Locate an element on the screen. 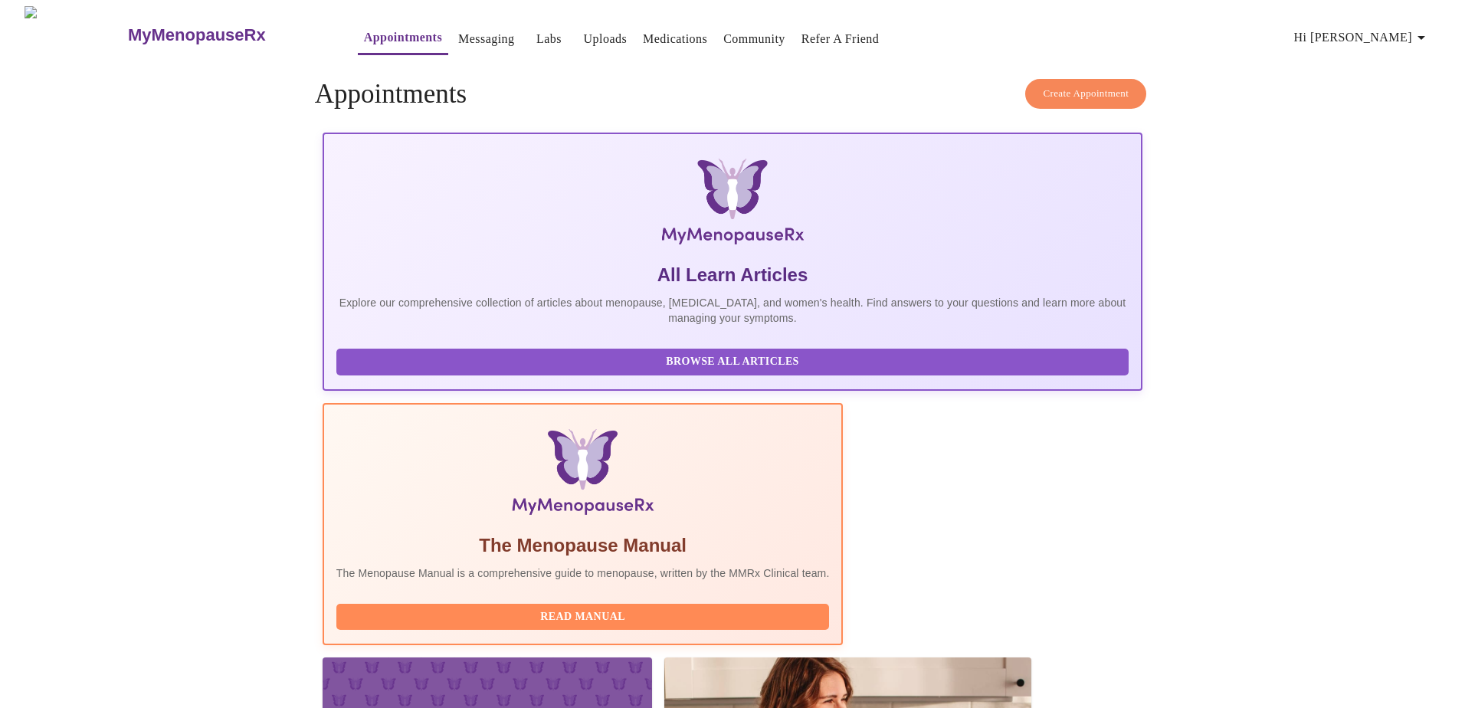 The width and height of the screenshot is (1465, 708). span: Read Manual is located at coordinates (583, 617).